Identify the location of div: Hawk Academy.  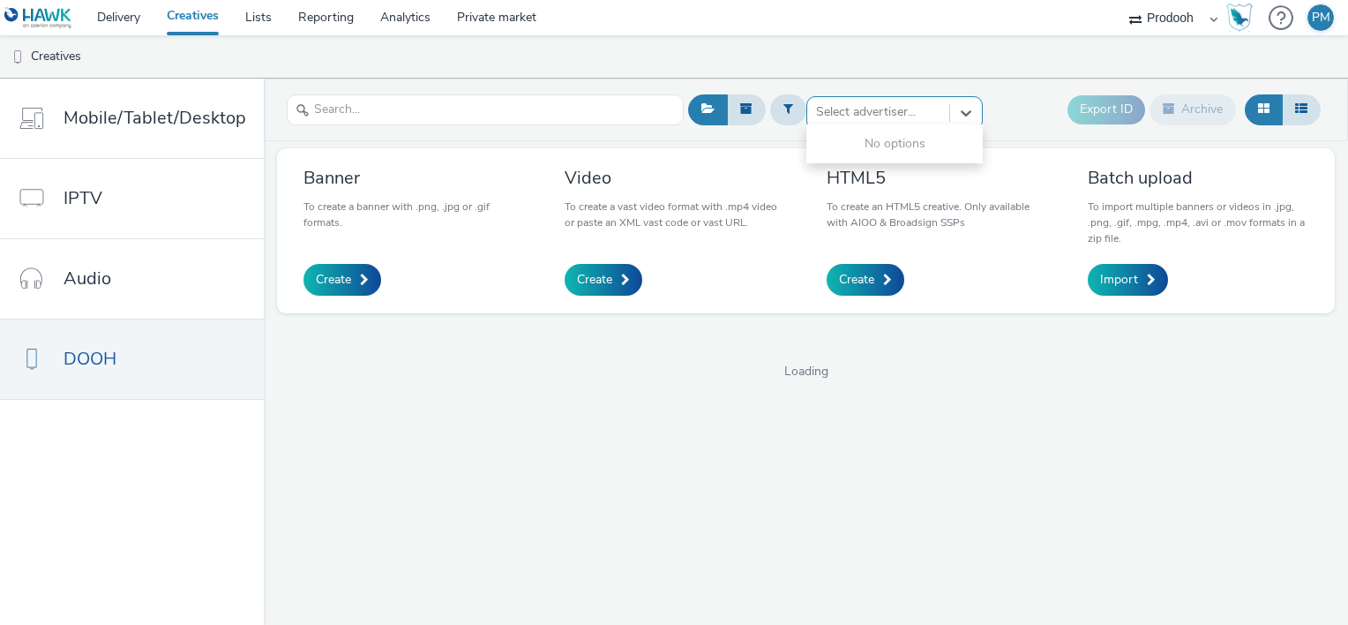
(1240, 18).